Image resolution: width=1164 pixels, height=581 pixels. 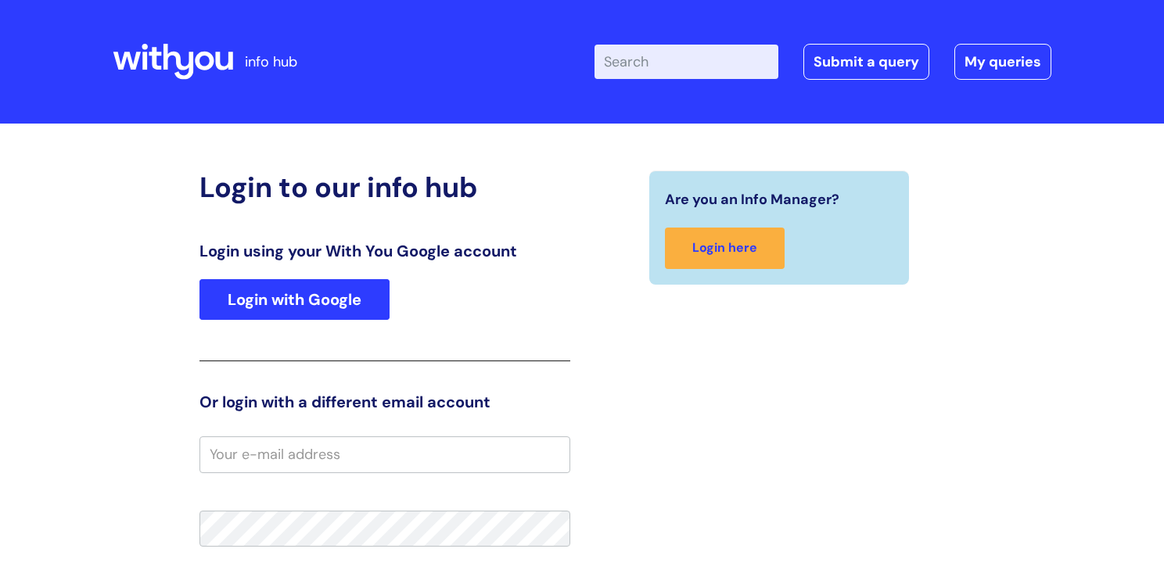 I want to click on h2: Login to our info hub, so click(x=385, y=187).